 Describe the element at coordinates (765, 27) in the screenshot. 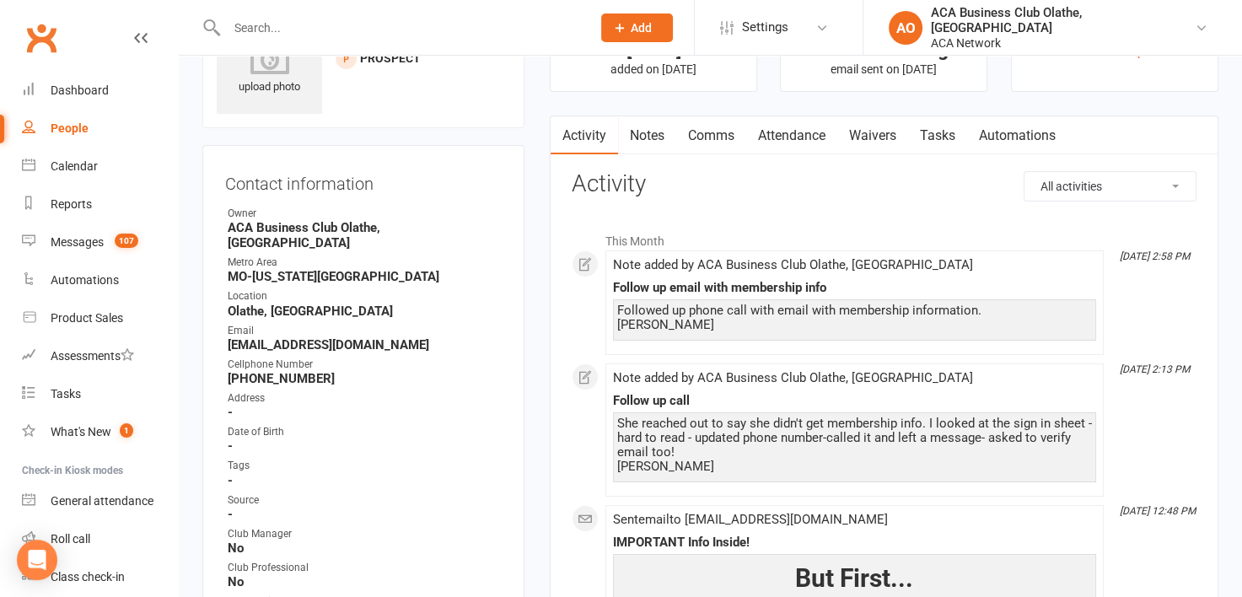

I see `span: Settings` at that location.